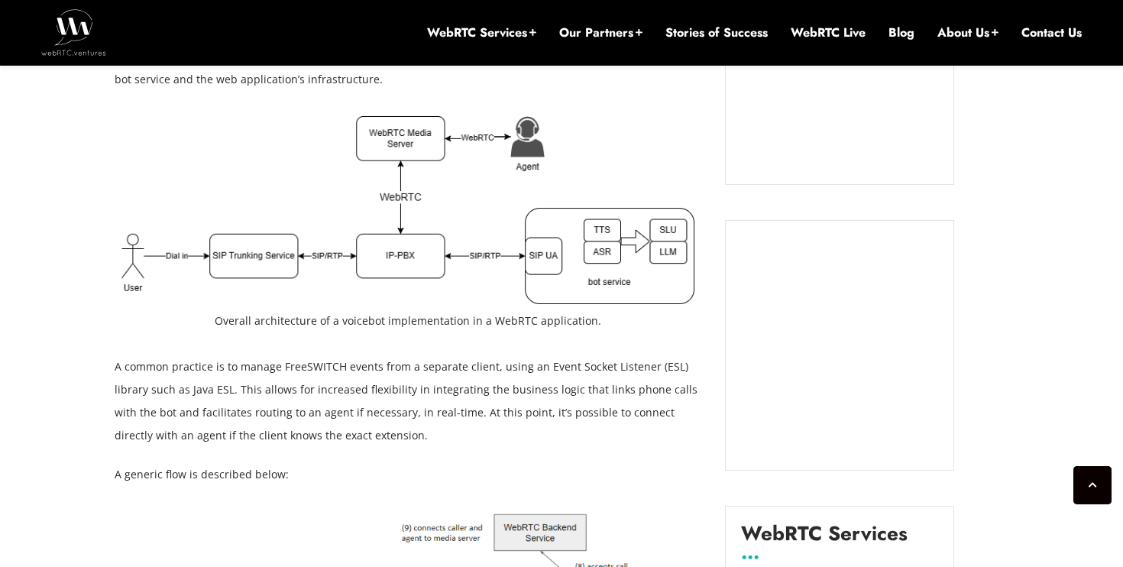 The height and width of the screenshot is (567, 1123). Describe the element at coordinates (968, 33) in the screenshot. I see `a: About Us` at that location.